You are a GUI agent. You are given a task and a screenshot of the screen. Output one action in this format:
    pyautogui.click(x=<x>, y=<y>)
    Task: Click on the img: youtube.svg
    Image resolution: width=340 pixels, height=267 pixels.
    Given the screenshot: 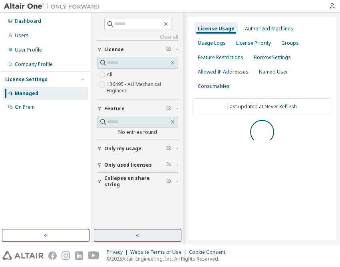 What is the action you would take?
    pyautogui.click(x=93, y=255)
    